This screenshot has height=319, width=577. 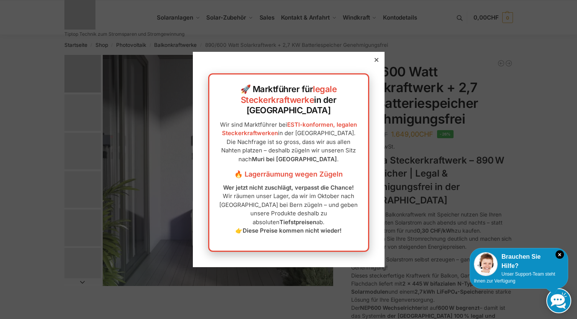 I want to click on a: ESTI-konformen, legalen Steckerkraftwerken, so click(x=290, y=129).